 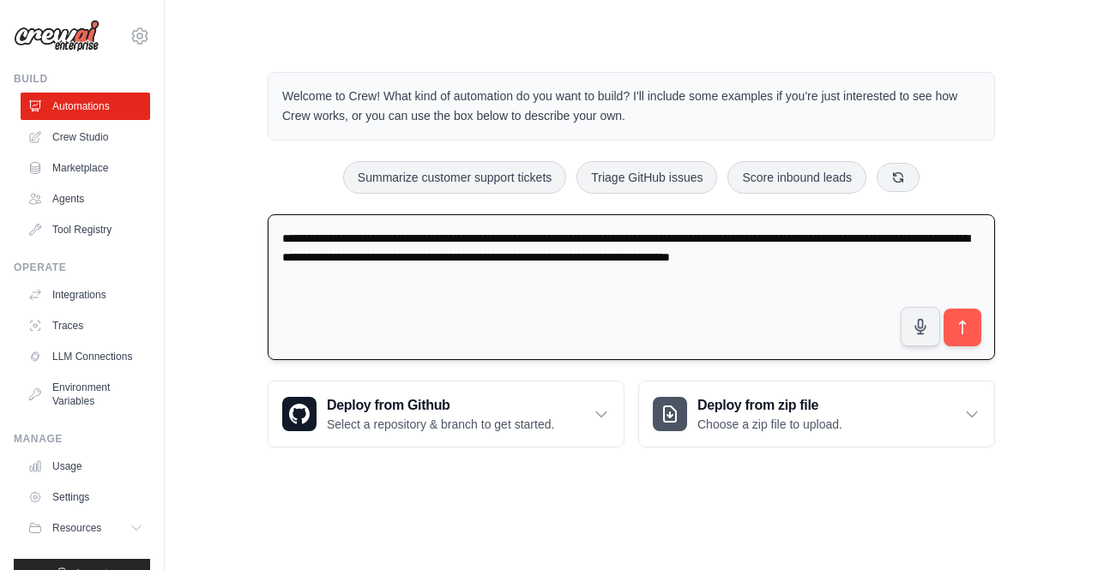 What do you see at coordinates (85, 357) in the screenshot?
I see `a: LLM Connections` at bounding box center [85, 357].